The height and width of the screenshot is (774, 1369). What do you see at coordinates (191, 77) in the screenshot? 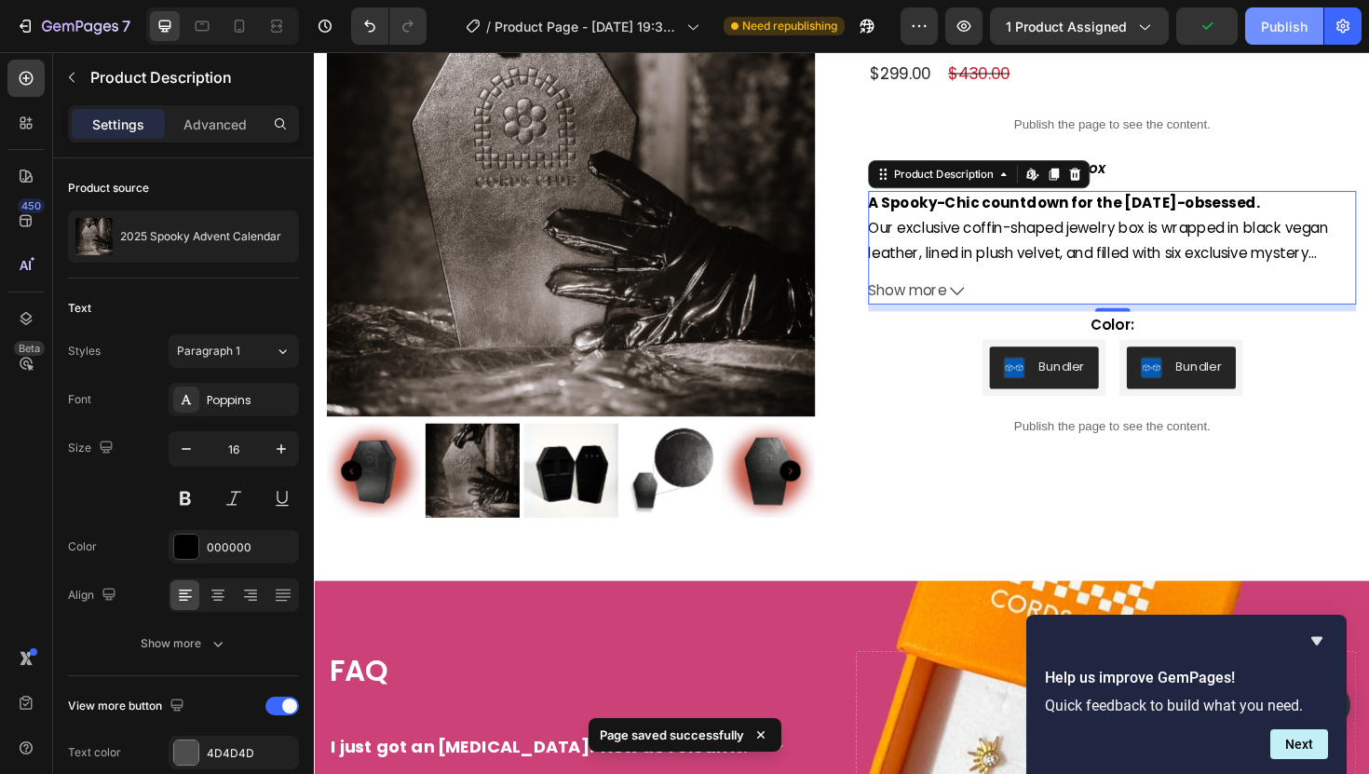
I see `p: Product Description` at bounding box center [191, 77].